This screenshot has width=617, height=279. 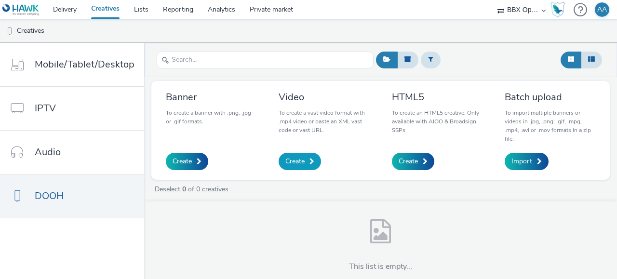 I want to click on h3: Banner, so click(x=211, y=97).